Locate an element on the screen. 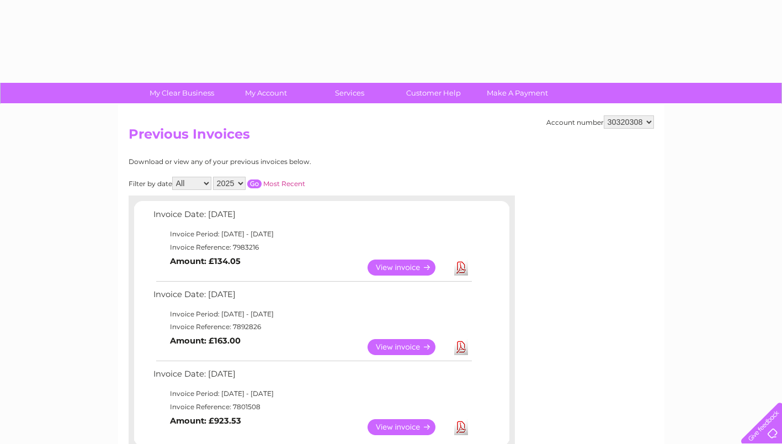 The image size is (782, 444). h2: Previous Invoices is located at coordinates (391, 137).